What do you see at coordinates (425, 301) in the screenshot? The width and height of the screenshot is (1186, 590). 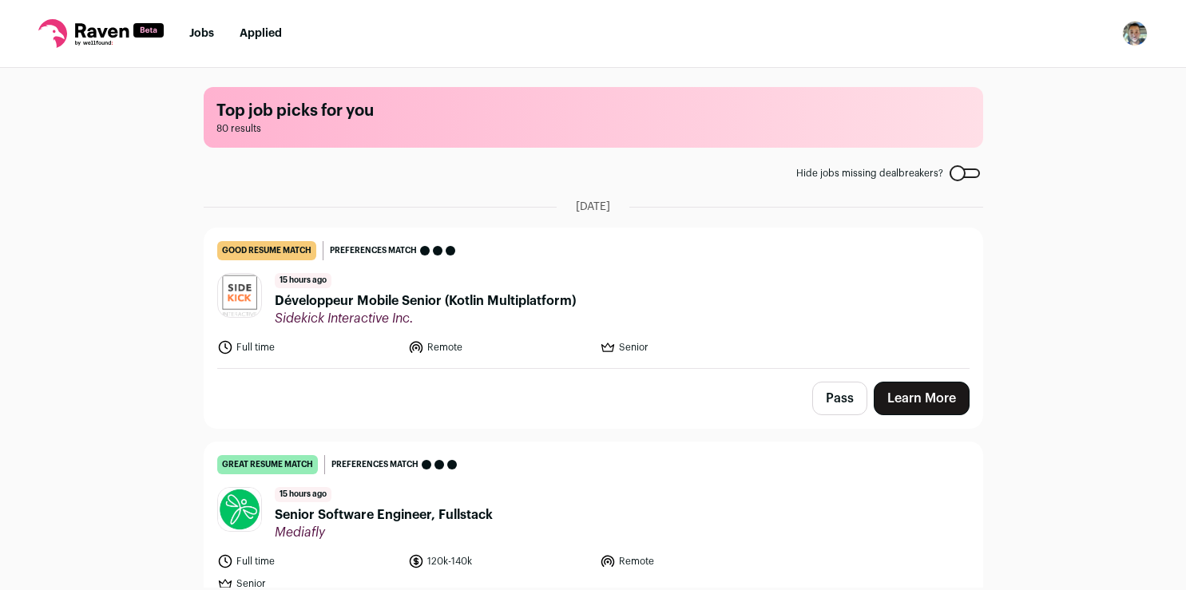 I see `span: Développeur Mobile Senior (Kotlin Multiplatform)` at bounding box center [425, 301].